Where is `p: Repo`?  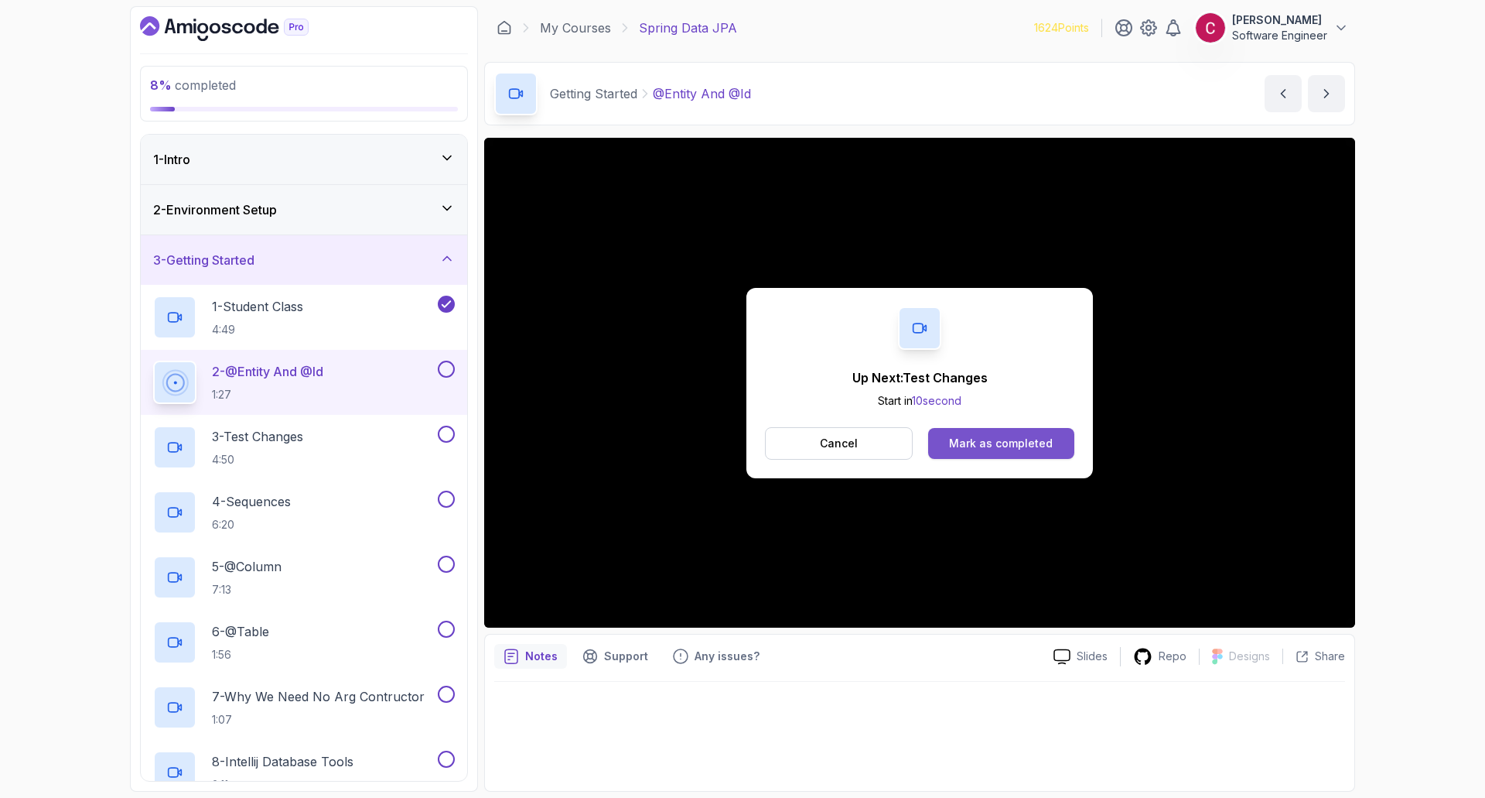 p: Repo is located at coordinates (1173, 656).